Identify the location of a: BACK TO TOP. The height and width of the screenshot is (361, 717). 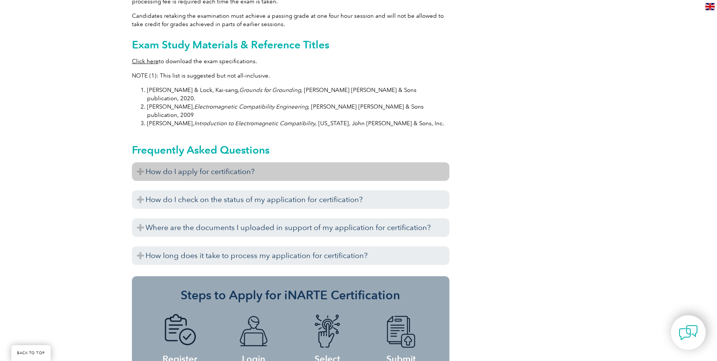
(31, 353).